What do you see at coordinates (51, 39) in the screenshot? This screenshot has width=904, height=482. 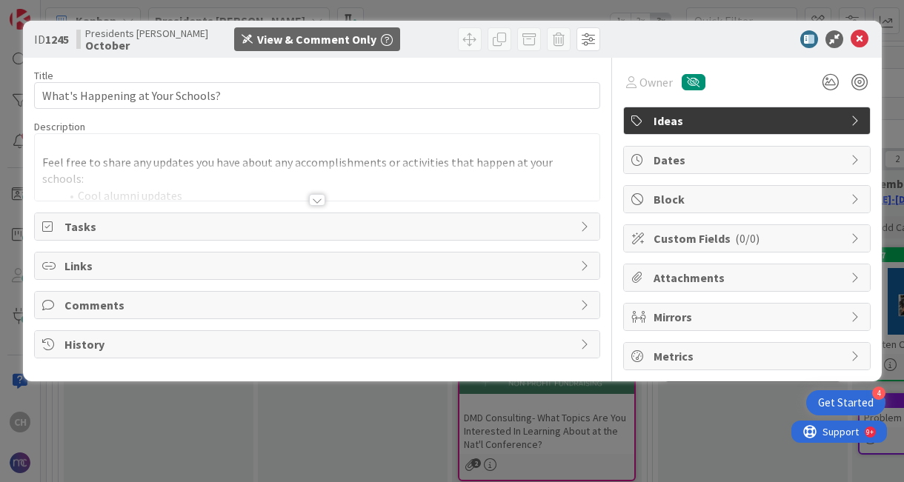 I see `span: ID` at bounding box center [51, 39].